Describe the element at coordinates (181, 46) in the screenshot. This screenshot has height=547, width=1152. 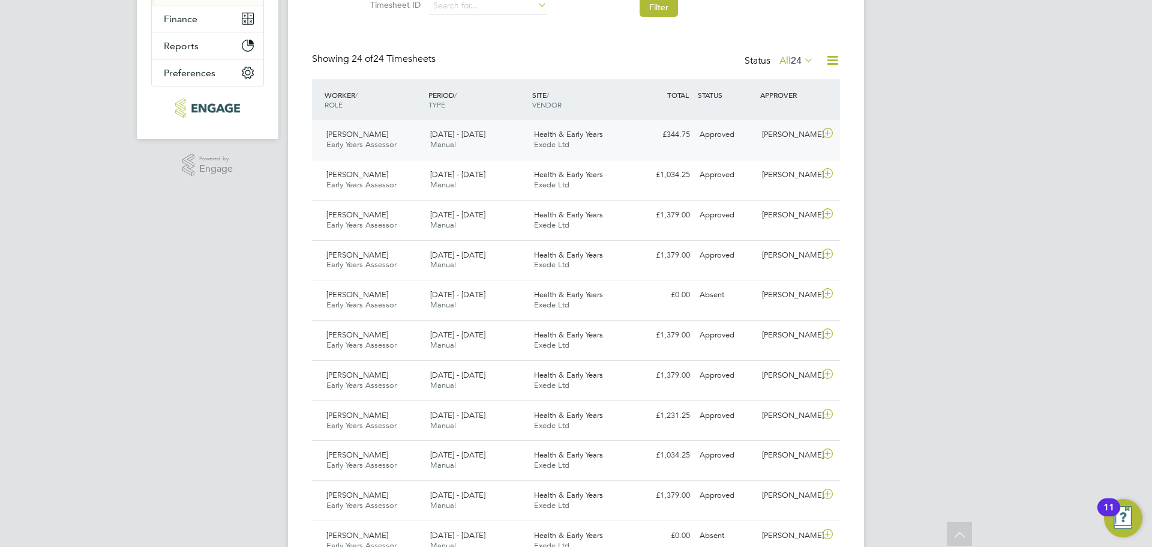
I see `span: Reports` at that location.